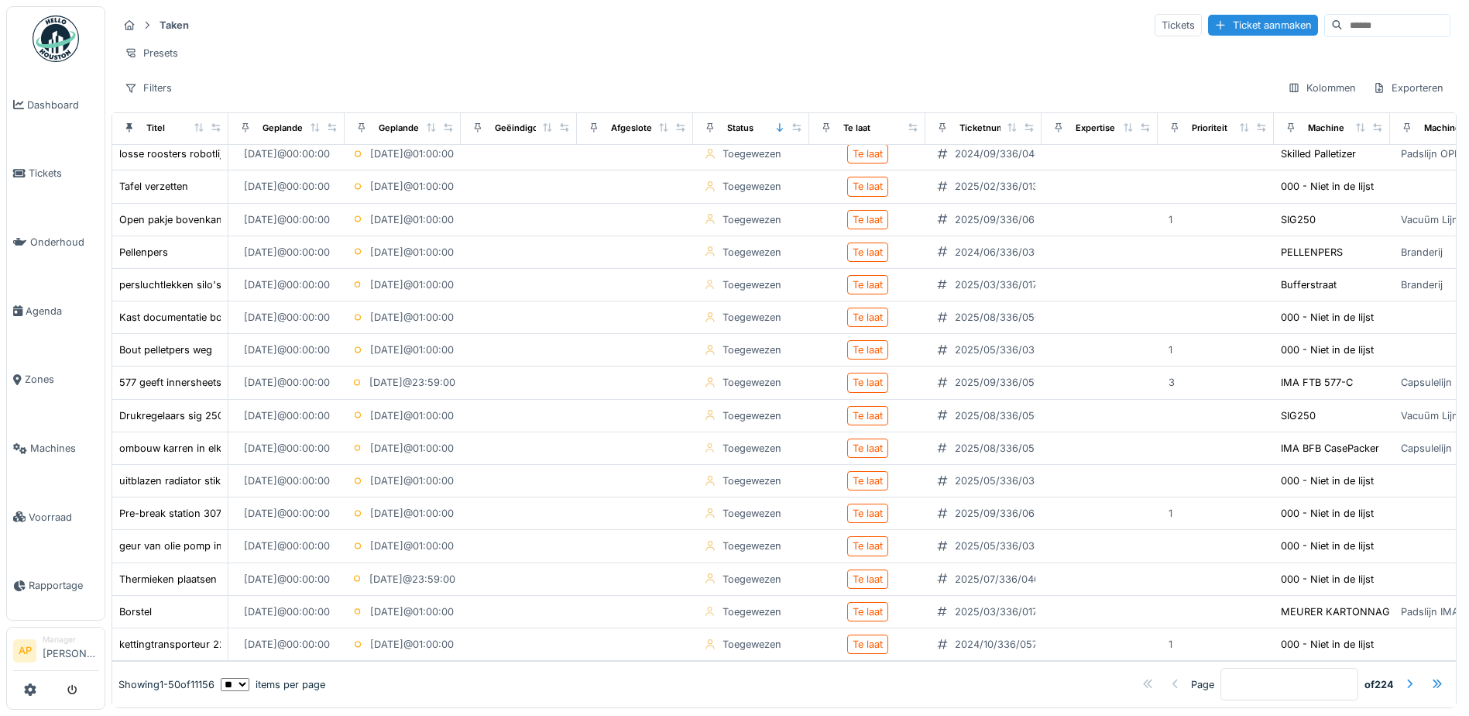 The height and width of the screenshot is (716, 1469). What do you see at coordinates (182, 284) in the screenshot?
I see `div: persluchtlekken silo's 4XX` at bounding box center [182, 284].